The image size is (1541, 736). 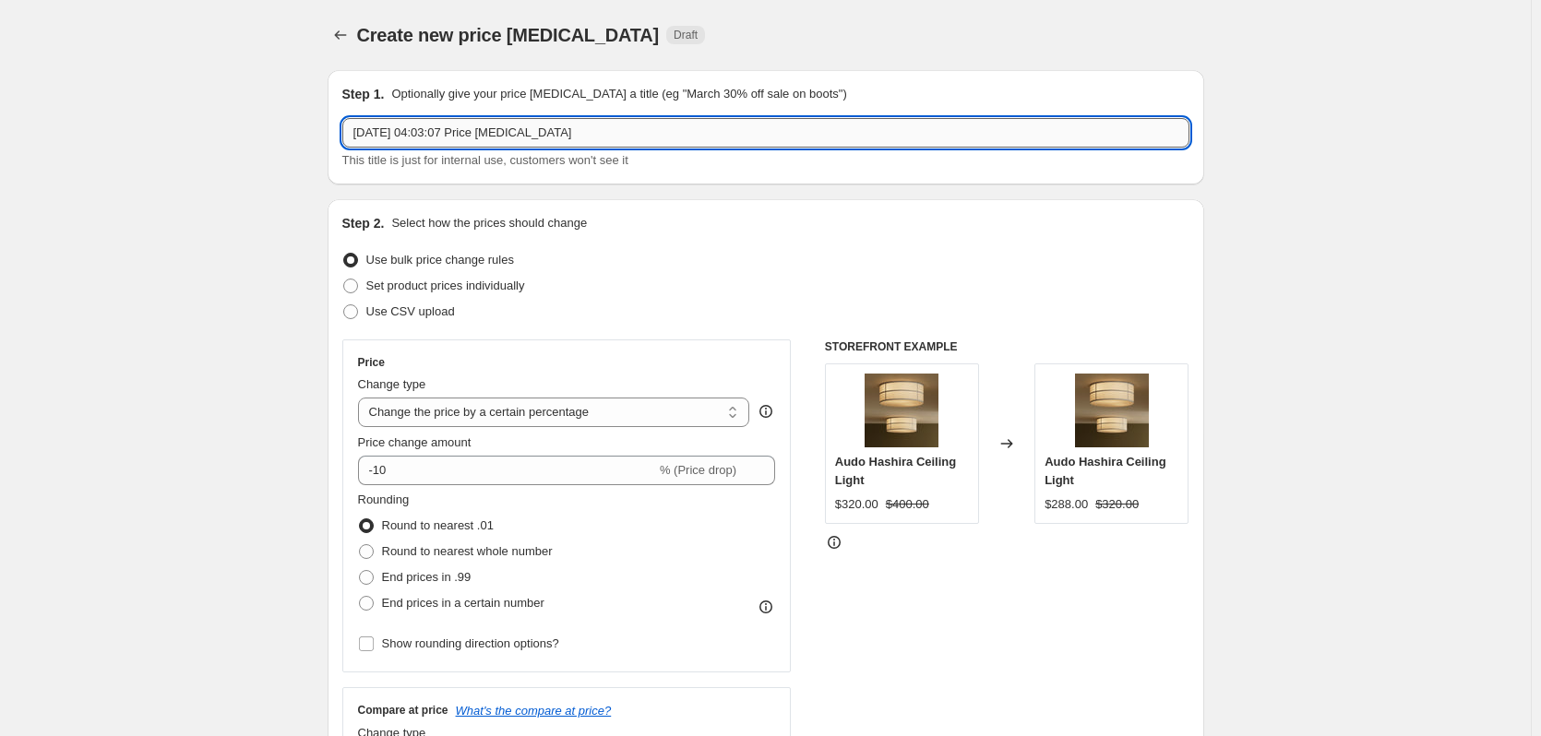 I want to click on h6: STOREFRONT EXAMPLE, so click(x=1007, y=347).